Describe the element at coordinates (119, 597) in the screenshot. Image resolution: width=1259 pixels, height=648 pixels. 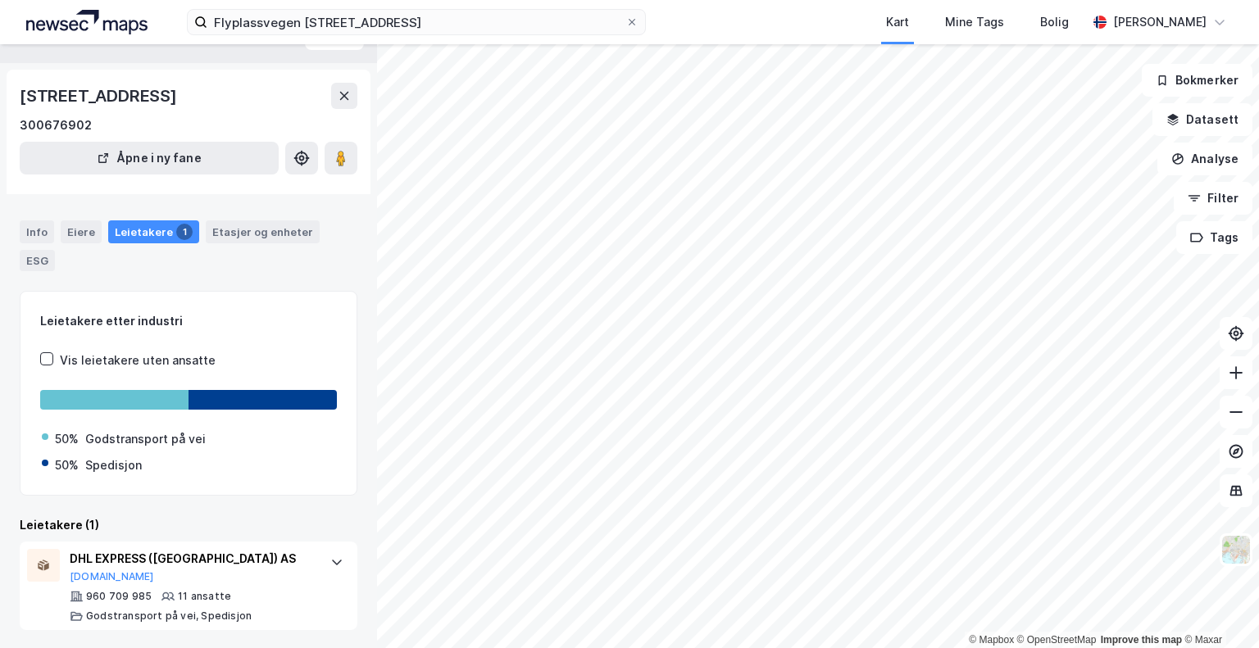
I see `div: 960 709 985` at that location.